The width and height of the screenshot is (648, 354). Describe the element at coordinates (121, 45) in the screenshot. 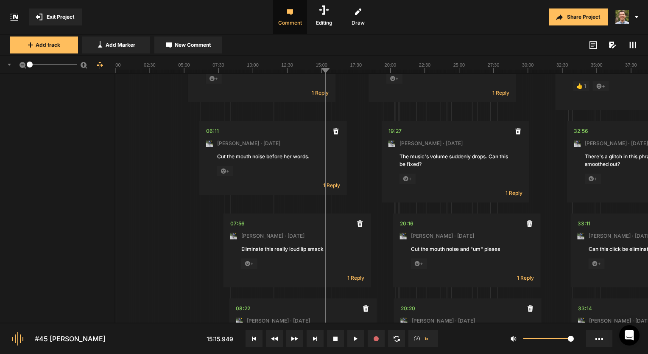

I see `span: Add Marker` at that location.